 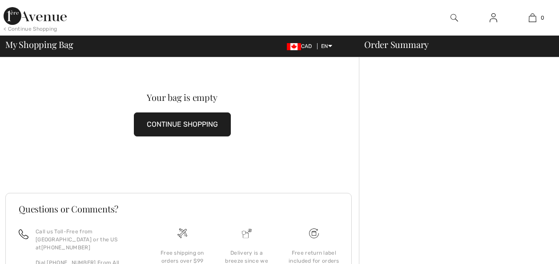 What do you see at coordinates (30, 29) in the screenshot?
I see `div: < Continue Shopping` at bounding box center [30, 29].